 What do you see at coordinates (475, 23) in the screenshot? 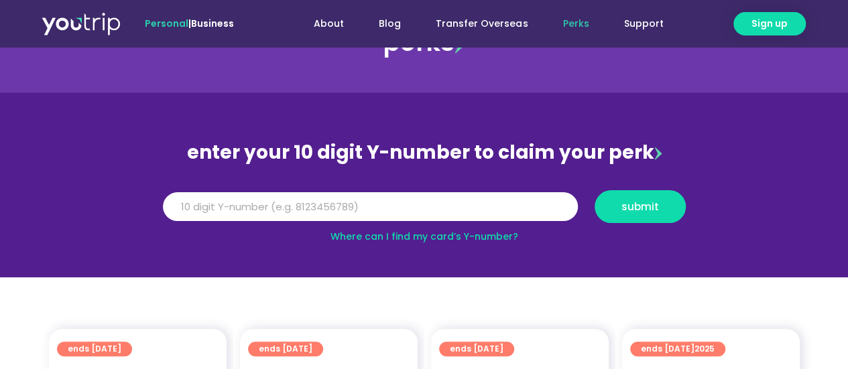
I see `nav: Menu` at bounding box center [475, 23].